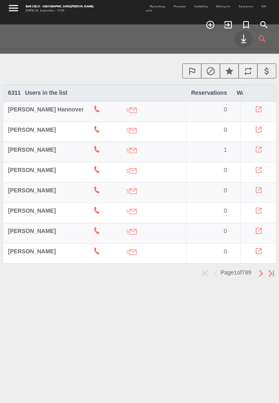  I want to click on pagination-template: Page of, so click(238, 273).